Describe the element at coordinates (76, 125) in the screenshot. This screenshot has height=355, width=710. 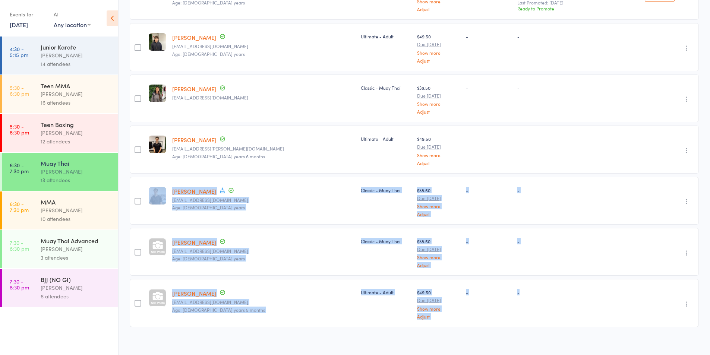
I see `div: Teen Boxing` at that location.